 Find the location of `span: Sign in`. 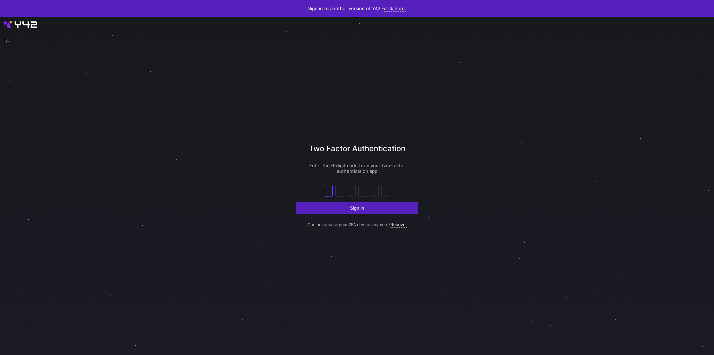

span: Sign in is located at coordinates (357, 208).